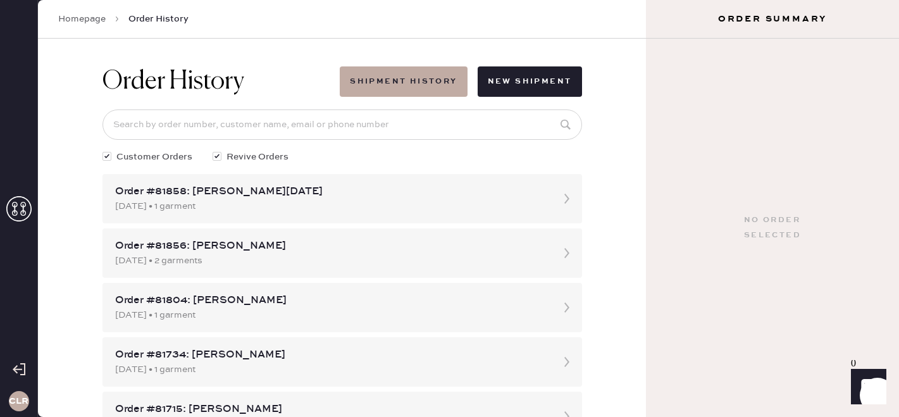  I want to click on button: Shipment History, so click(403, 82).